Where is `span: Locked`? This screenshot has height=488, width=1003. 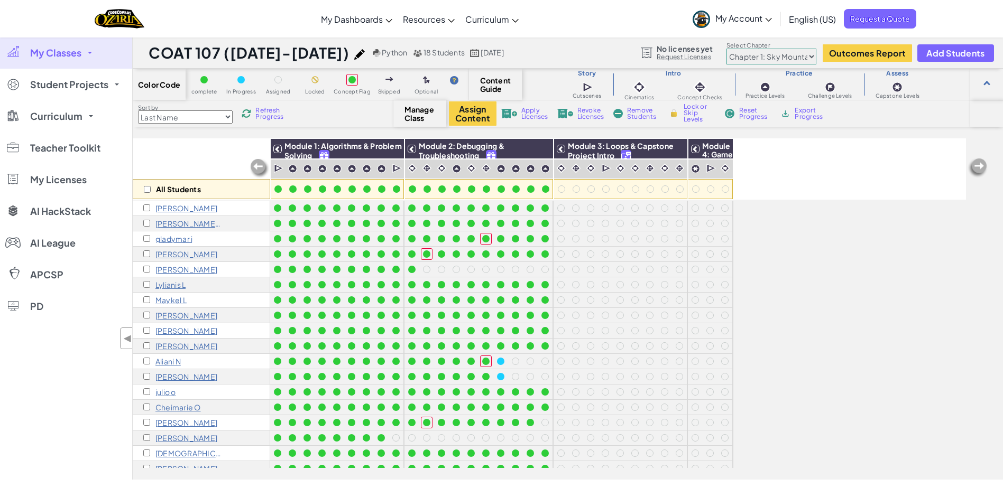
span: Locked is located at coordinates (315, 91).